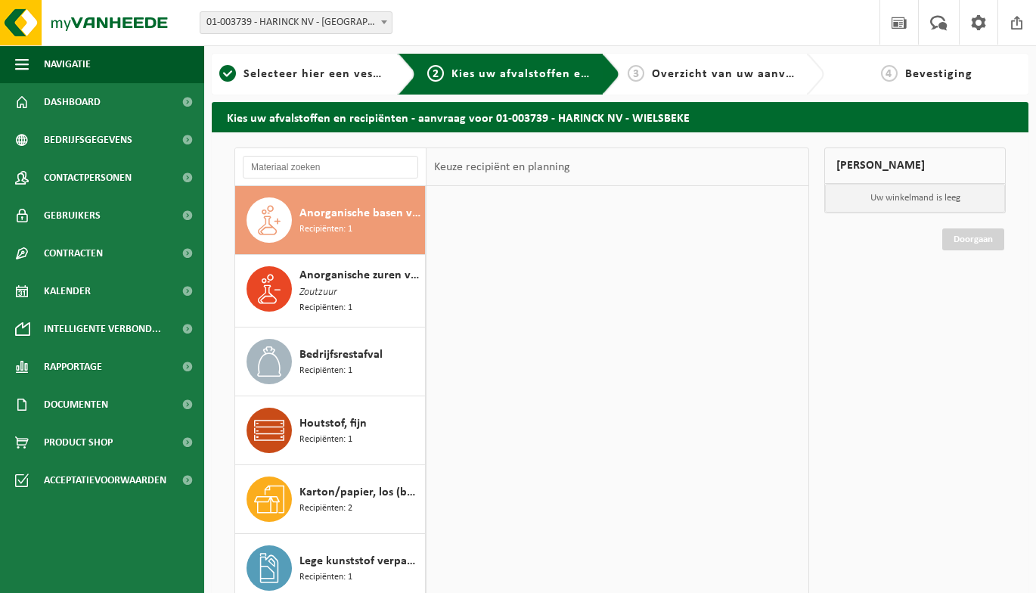 This screenshot has height=593, width=1036. I want to click on p: Uw winkelmand is leeg, so click(915, 198).